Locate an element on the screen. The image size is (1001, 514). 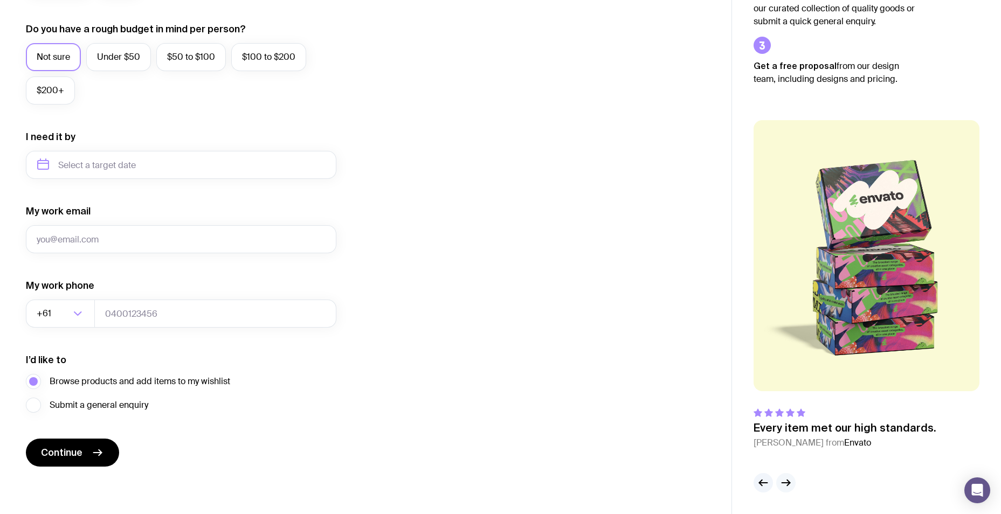
span: Continue is located at coordinates (61, 453).